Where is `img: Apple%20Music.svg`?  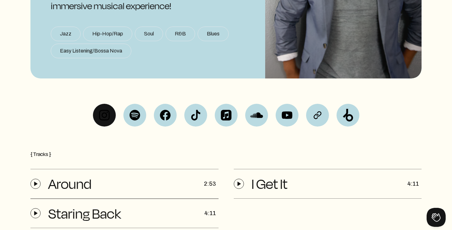 img: Apple%20Music.svg is located at coordinates (226, 115).